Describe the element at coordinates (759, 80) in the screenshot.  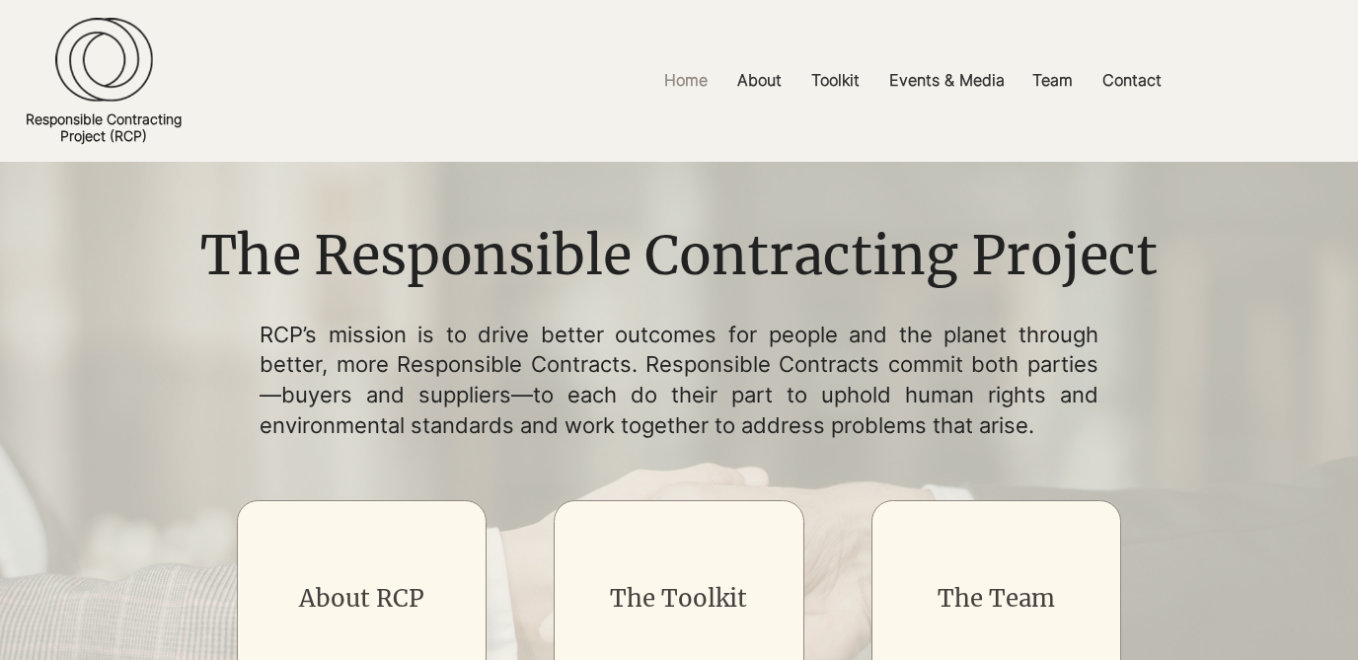
I see `a: About` at that location.